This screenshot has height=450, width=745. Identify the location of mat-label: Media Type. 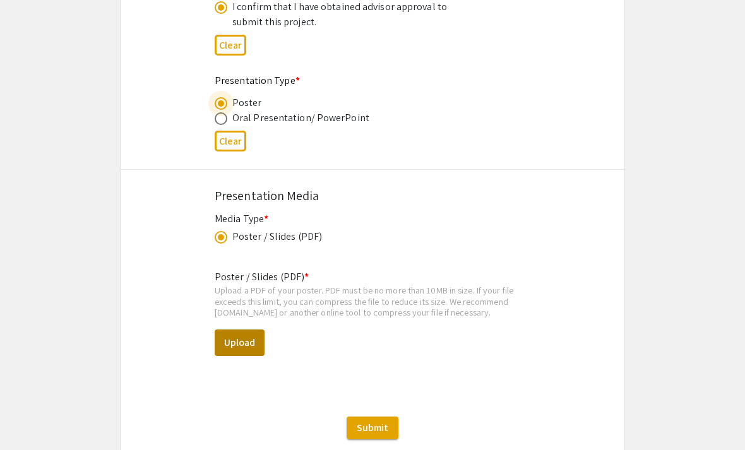
(241, 218).